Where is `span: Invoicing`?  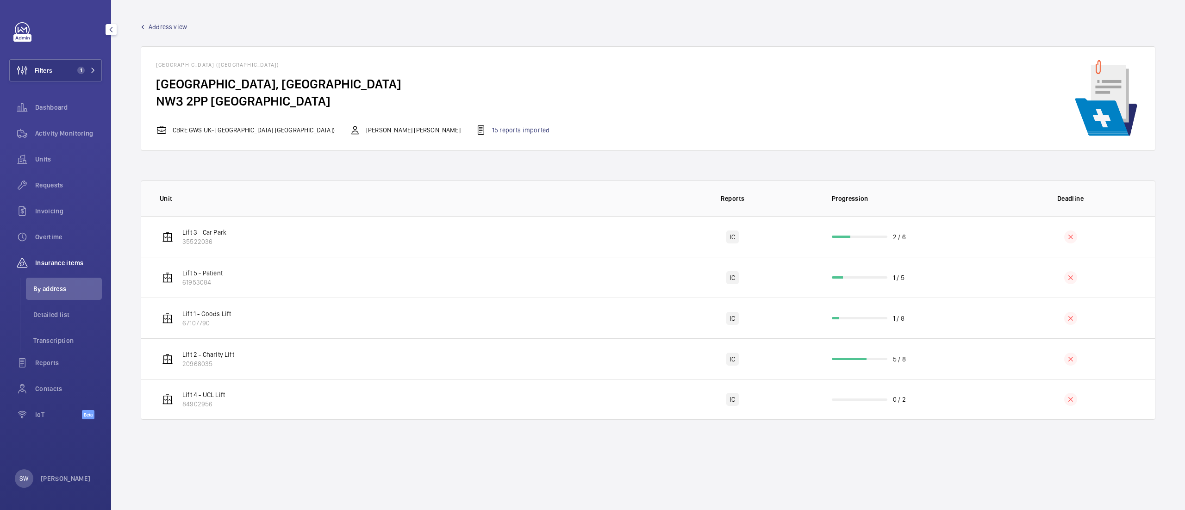
span: Invoicing is located at coordinates (69, 211).